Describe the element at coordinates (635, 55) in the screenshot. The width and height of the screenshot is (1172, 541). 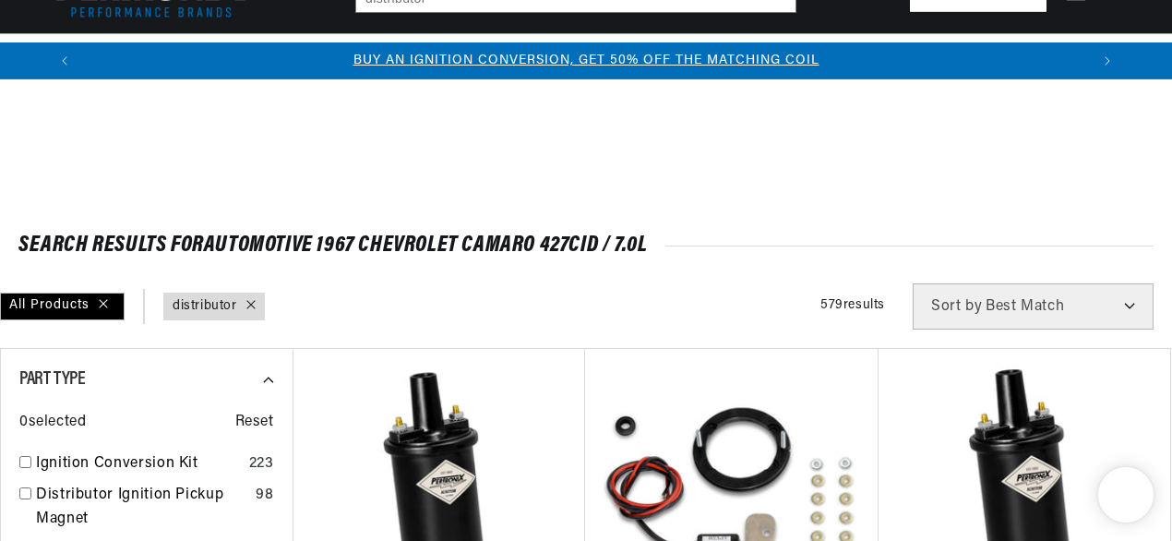
I see `summary: Engine Swaps` at that location.